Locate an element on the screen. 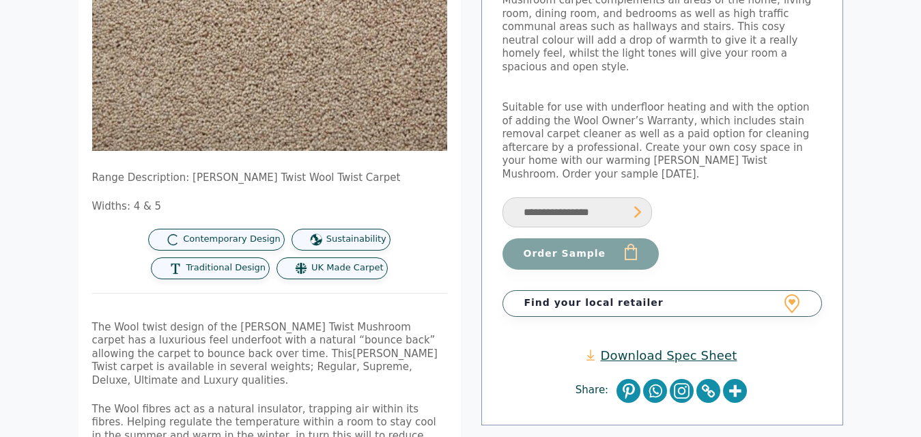 The width and height of the screenshot is (921, 437). button: Order Sample is located at coordinates (580, 254).